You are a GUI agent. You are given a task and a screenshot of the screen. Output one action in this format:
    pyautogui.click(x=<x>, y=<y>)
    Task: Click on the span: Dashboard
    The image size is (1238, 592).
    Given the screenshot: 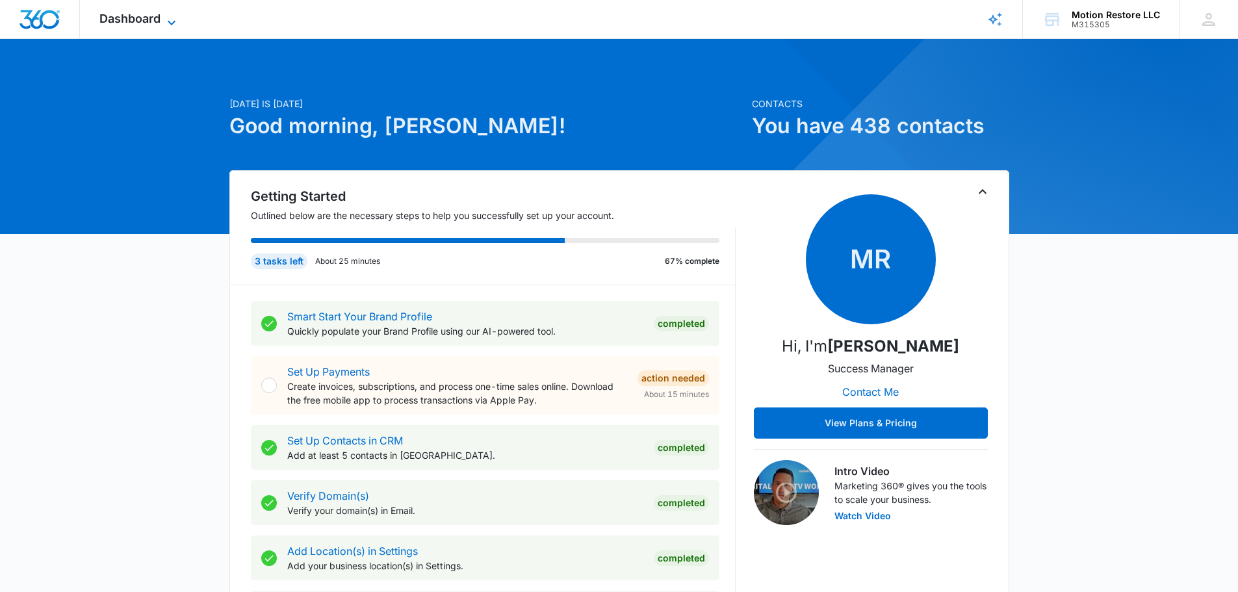 What is the action you would take?
    pyautogui.click(x=130, y=18)
    